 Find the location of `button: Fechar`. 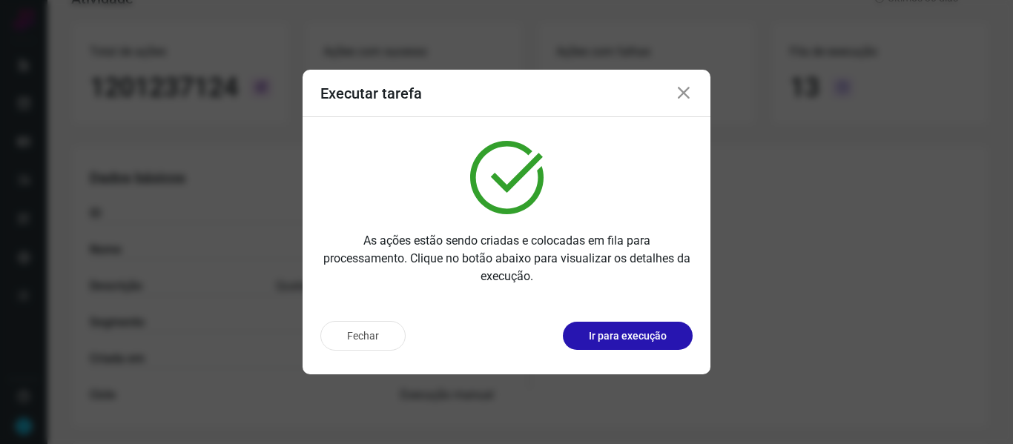

button: Fechar is located at coordinates (363, 336).